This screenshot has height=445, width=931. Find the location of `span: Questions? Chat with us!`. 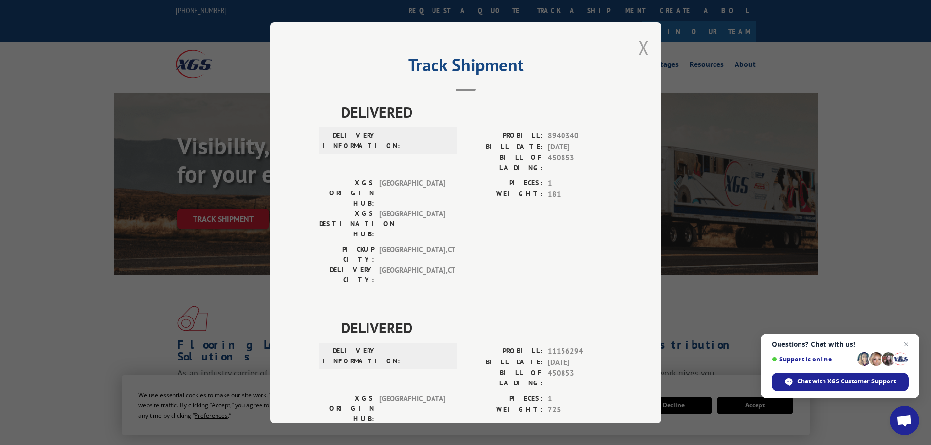

span: Questions? Chat with us! is located at coordinates (840, 344).